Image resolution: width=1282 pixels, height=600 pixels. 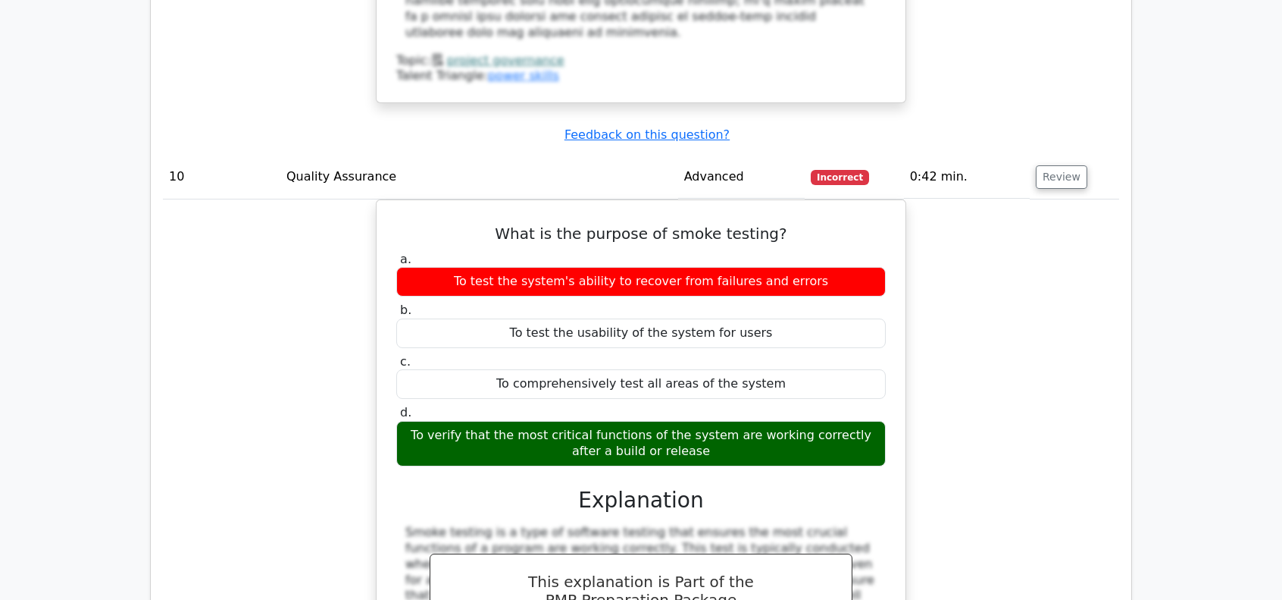 What do you see at coordinates (641, 233) in the screenshot?
I see `h5: What is the purpose of smoke testing?` at bounding box center [641, 233].